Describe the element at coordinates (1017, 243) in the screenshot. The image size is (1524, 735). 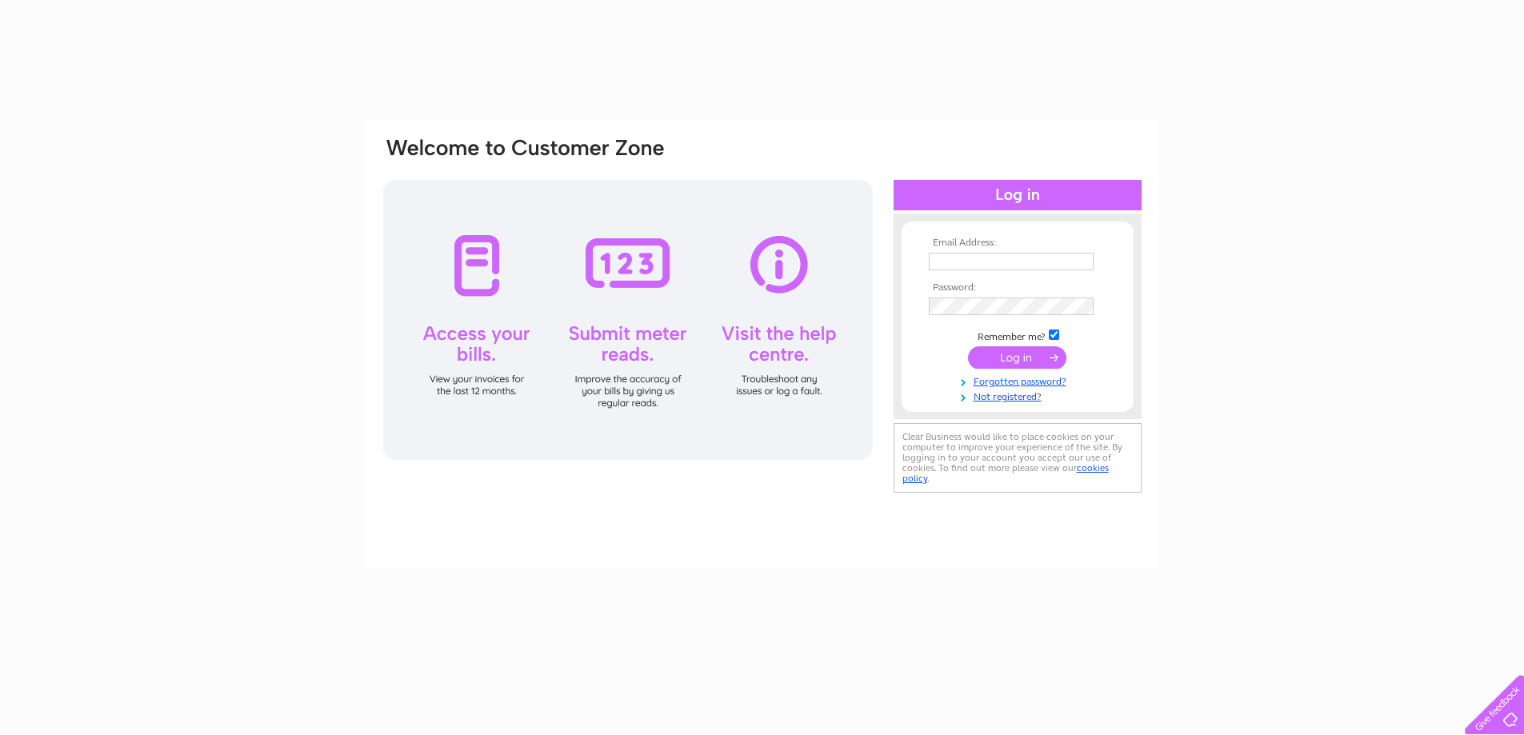
I see `th: Email Address:` at that location.